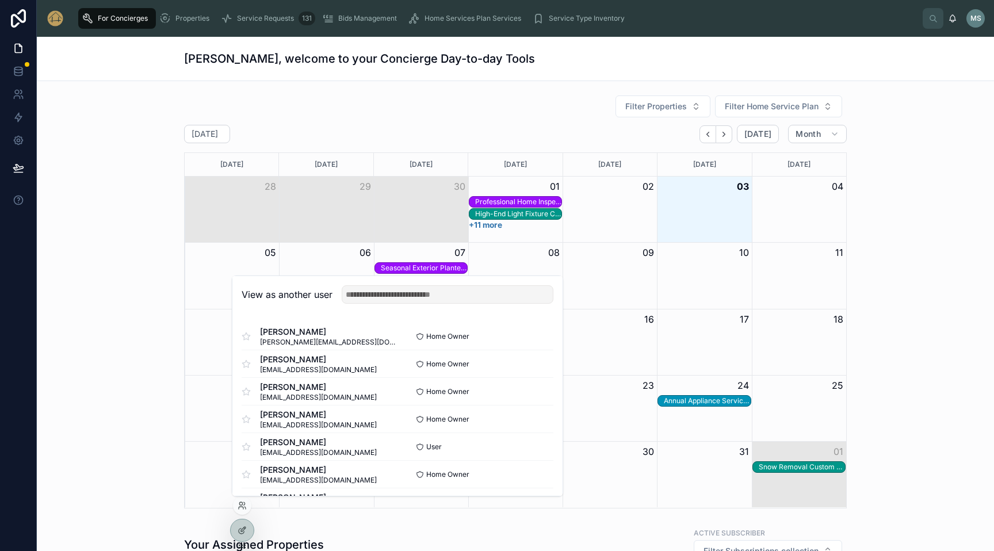 This screenshot has height=551, width=994. Describe the element at coordinates (839, 253) in the screenshot. I see `button: 11` at that location.